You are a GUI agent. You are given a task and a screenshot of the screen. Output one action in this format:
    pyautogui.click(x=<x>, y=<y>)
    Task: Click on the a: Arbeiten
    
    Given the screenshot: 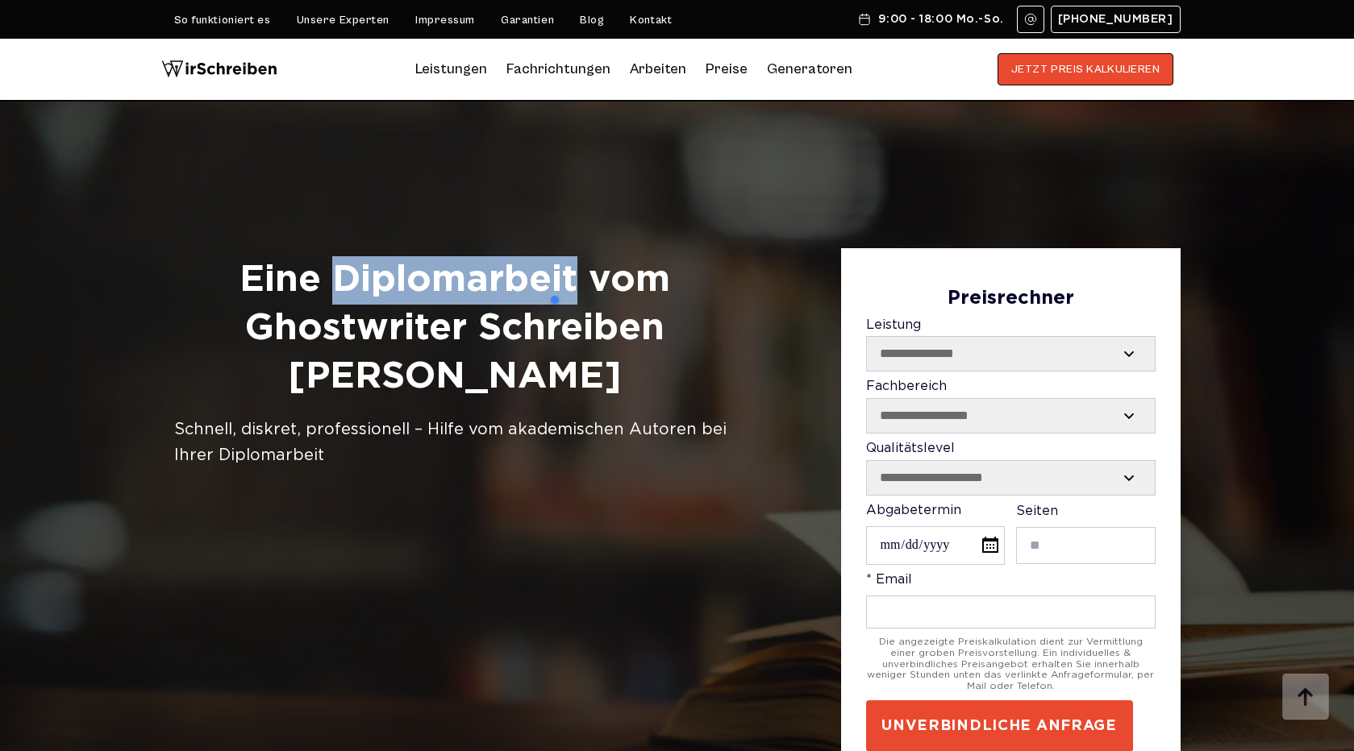 What is the action you would take?
    pyautogui.click(x=658, y=69)
    